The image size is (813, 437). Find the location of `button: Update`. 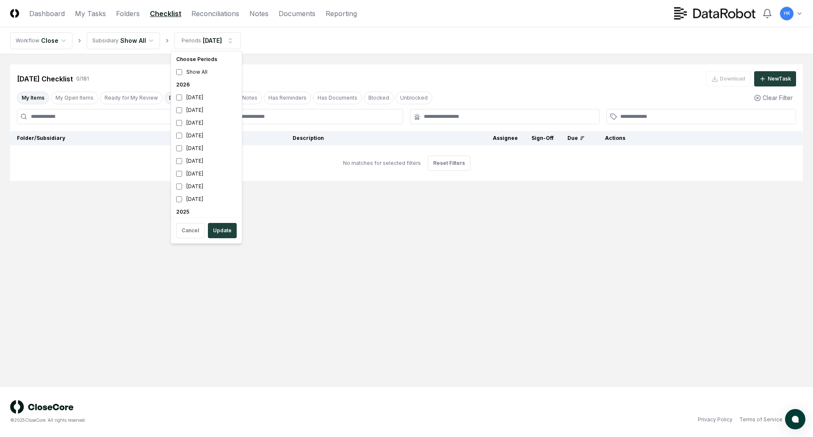

button: Update is located at coordinates (222, 230).